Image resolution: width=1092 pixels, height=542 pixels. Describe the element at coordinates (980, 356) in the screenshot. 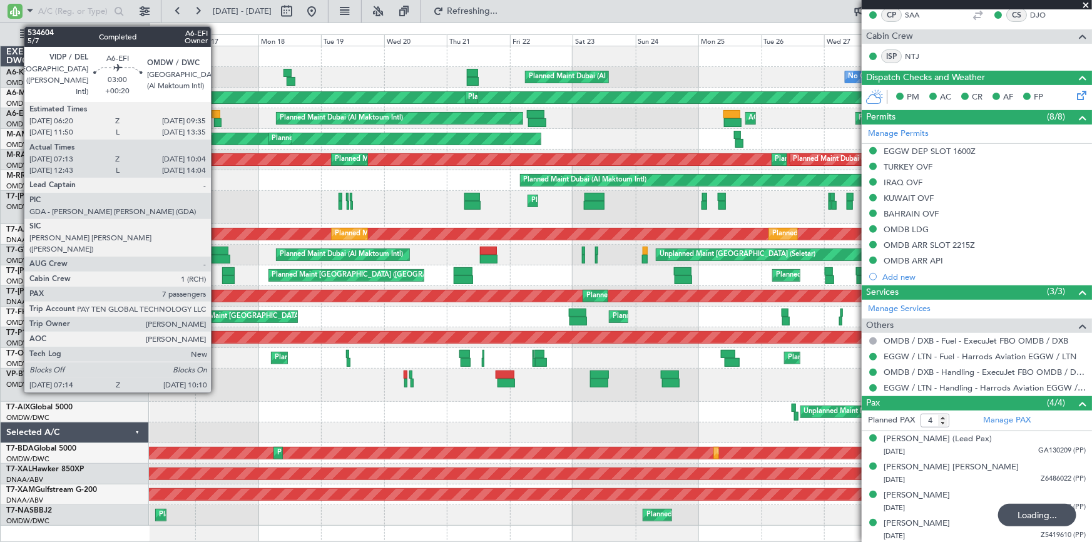

I see `a: EGGW / LTN - Fuel - Harrods Aviation EGGW / LTN` at that location.